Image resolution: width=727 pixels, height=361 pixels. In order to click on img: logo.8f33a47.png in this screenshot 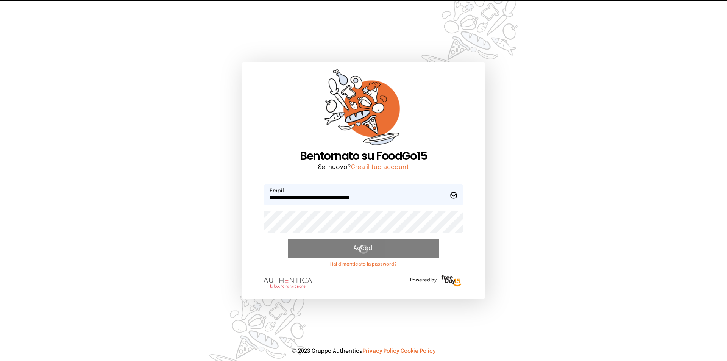, I will do `click(288, 282)`.